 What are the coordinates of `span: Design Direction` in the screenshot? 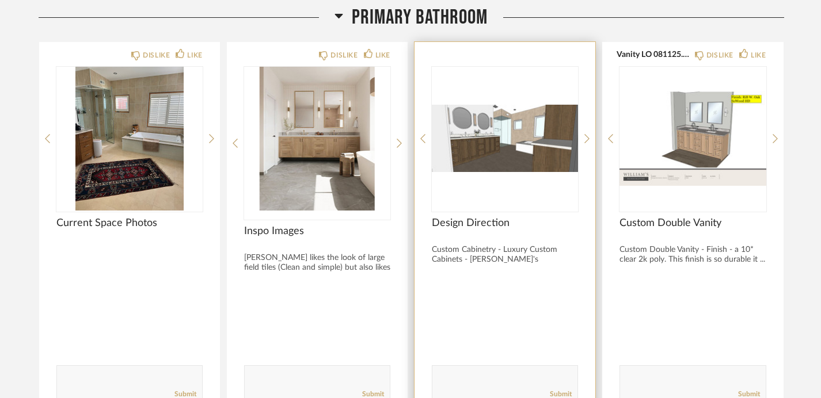 It's located at (505, 223).